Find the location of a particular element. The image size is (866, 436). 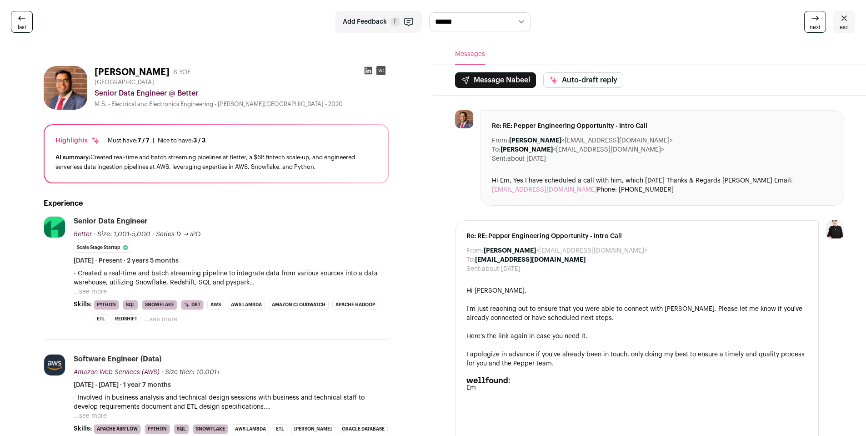

li: AWS is located at coordinates (216, 305).